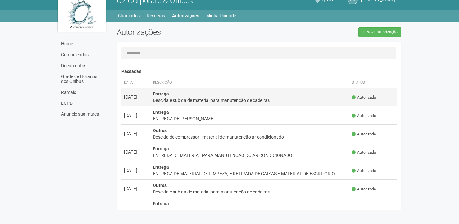  What do you see at coordinates (136, 83) in the screenshot?
I see `th: Data` at bounding box center [136, 83].